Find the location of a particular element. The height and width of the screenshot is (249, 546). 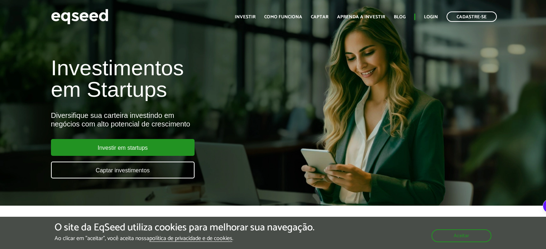

a: política de privacidade e de cookies is located at coordinates (191, 239).